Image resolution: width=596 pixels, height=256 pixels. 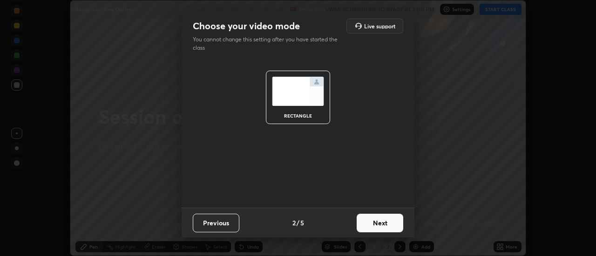 What do you see at coordinates (379, 26) in the screenshot?
I see `h5: Live support` at bounding box center [379, 26].